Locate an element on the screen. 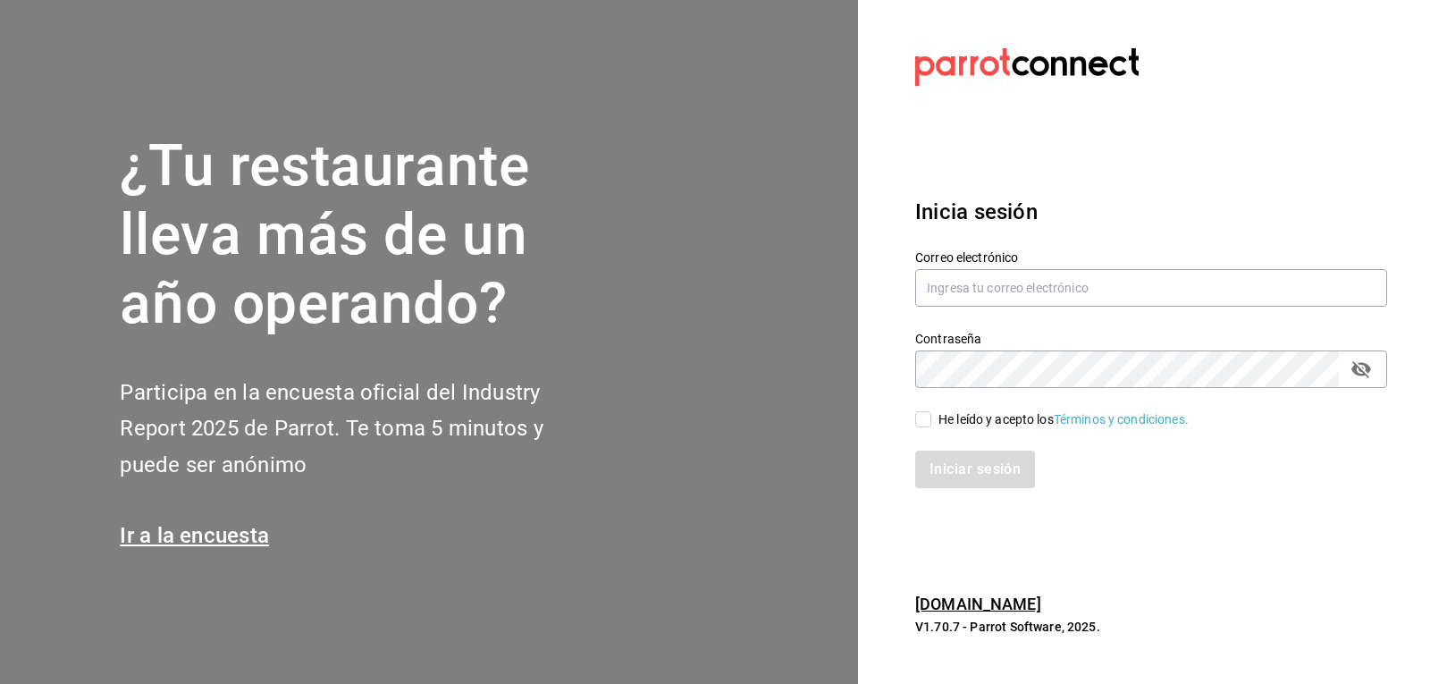  input: Ingresa tu correo electrónico is located at coordinates (1151, 288).